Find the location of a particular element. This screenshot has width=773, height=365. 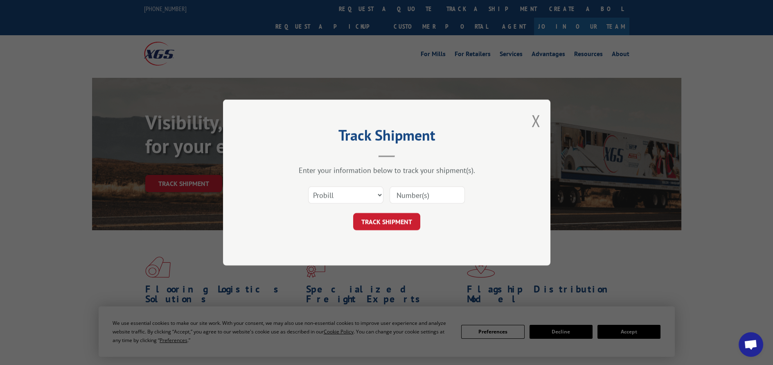

button: Close modal is located at coordinates (536, 120).